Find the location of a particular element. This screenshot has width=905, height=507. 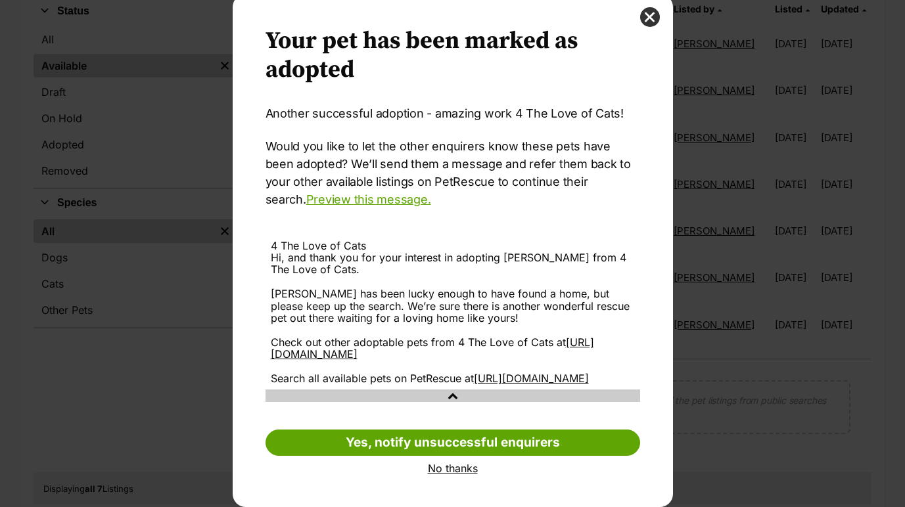

p: Another successful adoption - amazing work 4 The Love of Cats! is located at coordinates (453, 113).